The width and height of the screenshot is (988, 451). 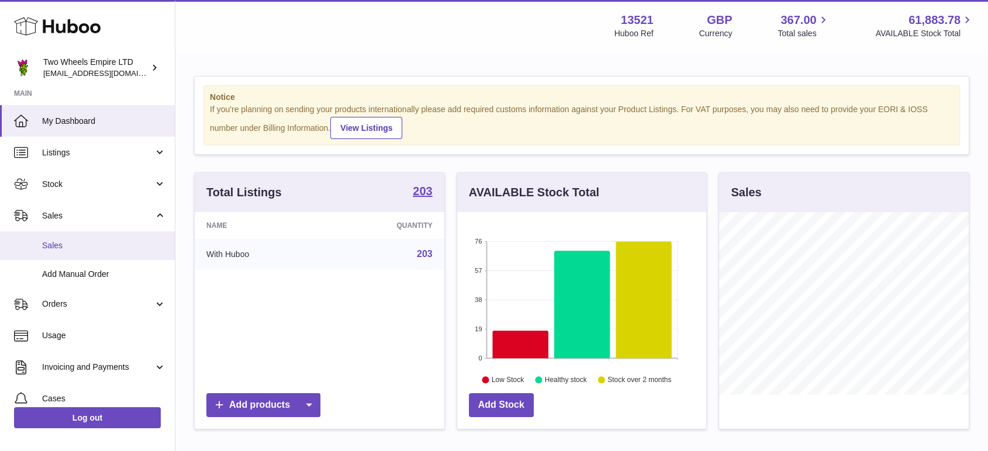 What do you see at coordinates (478, 241) in the screenshot?
I see `text: 76` at bounding box center [478, 241].